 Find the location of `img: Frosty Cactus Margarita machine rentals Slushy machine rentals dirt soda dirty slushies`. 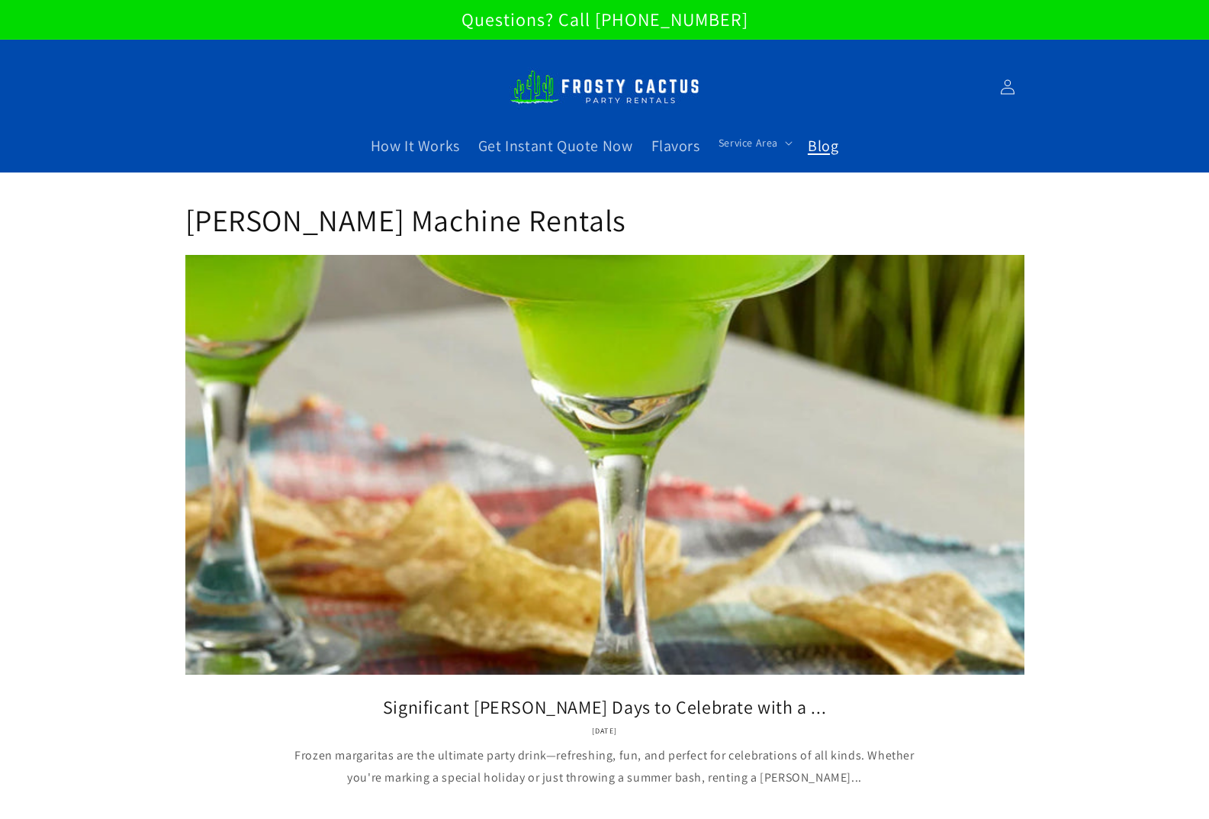

img: Frosty Cactus Margarita machine rentals Slushy machine rentals dirt soda dirty slushies is located at coordinates (605, 87).